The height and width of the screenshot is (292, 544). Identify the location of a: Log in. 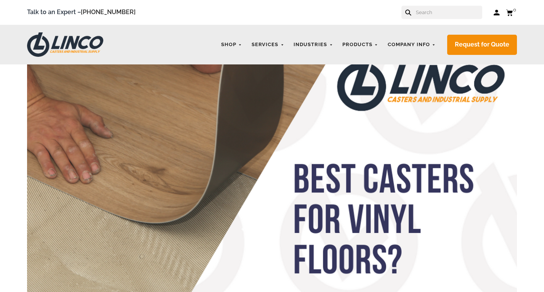
(496, 13).